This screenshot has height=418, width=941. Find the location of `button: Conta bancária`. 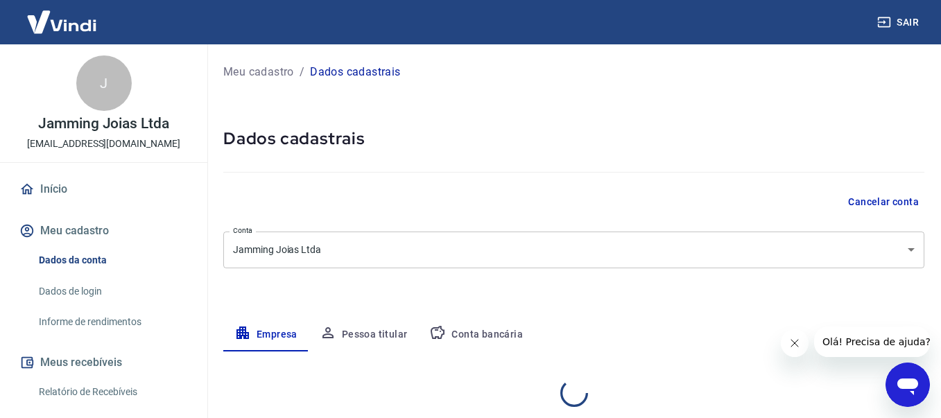

button: Conta bancária is located at coordinates (475, 335).